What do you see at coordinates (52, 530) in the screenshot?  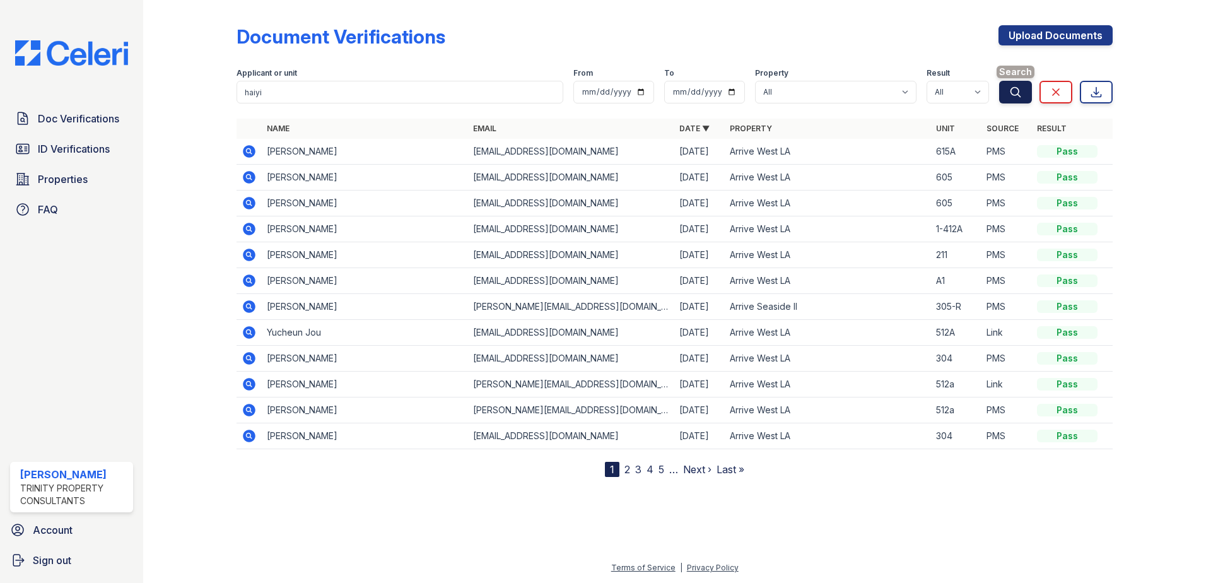 I see `span: Account` at bounding box center [52, 530].